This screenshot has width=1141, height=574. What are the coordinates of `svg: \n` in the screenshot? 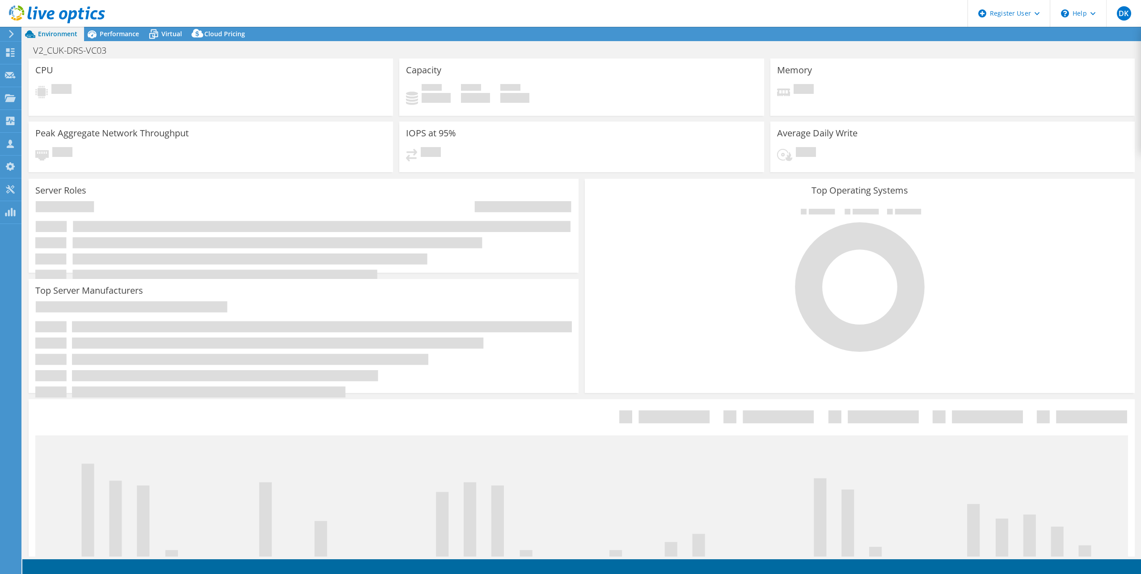 It's located at (1065, 13).